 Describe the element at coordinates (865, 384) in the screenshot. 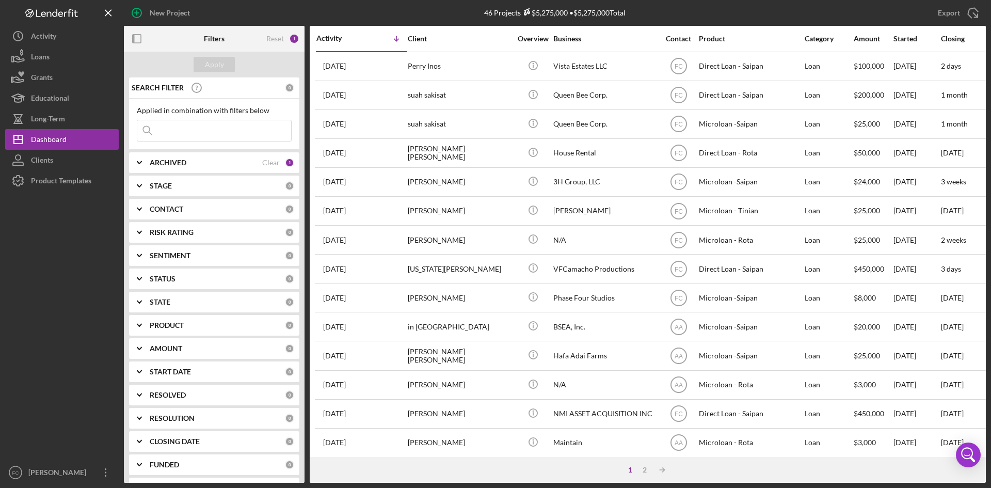

I see `span: $3,000` at that location.